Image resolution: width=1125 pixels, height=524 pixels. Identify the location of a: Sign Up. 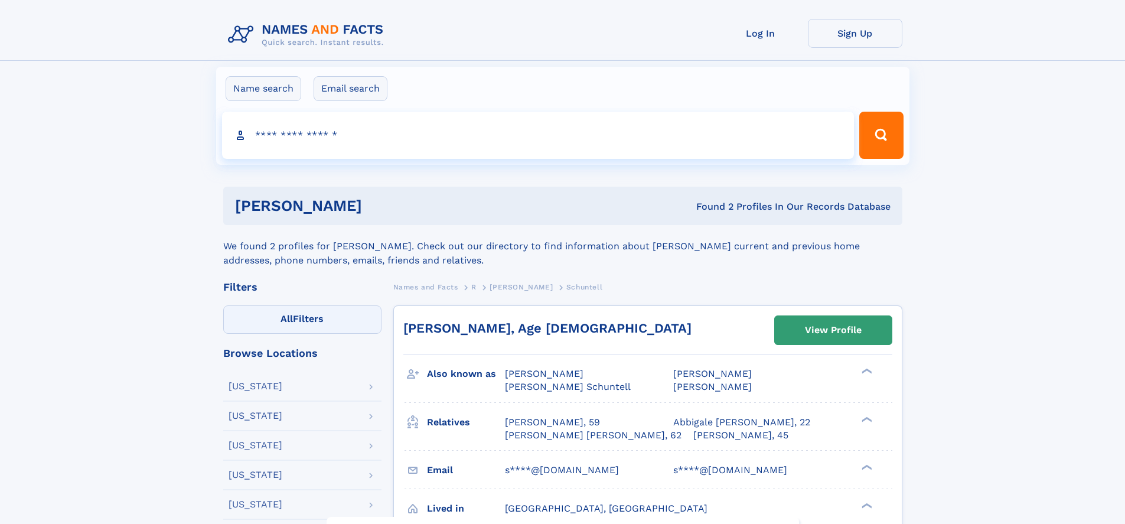
(855, 33).